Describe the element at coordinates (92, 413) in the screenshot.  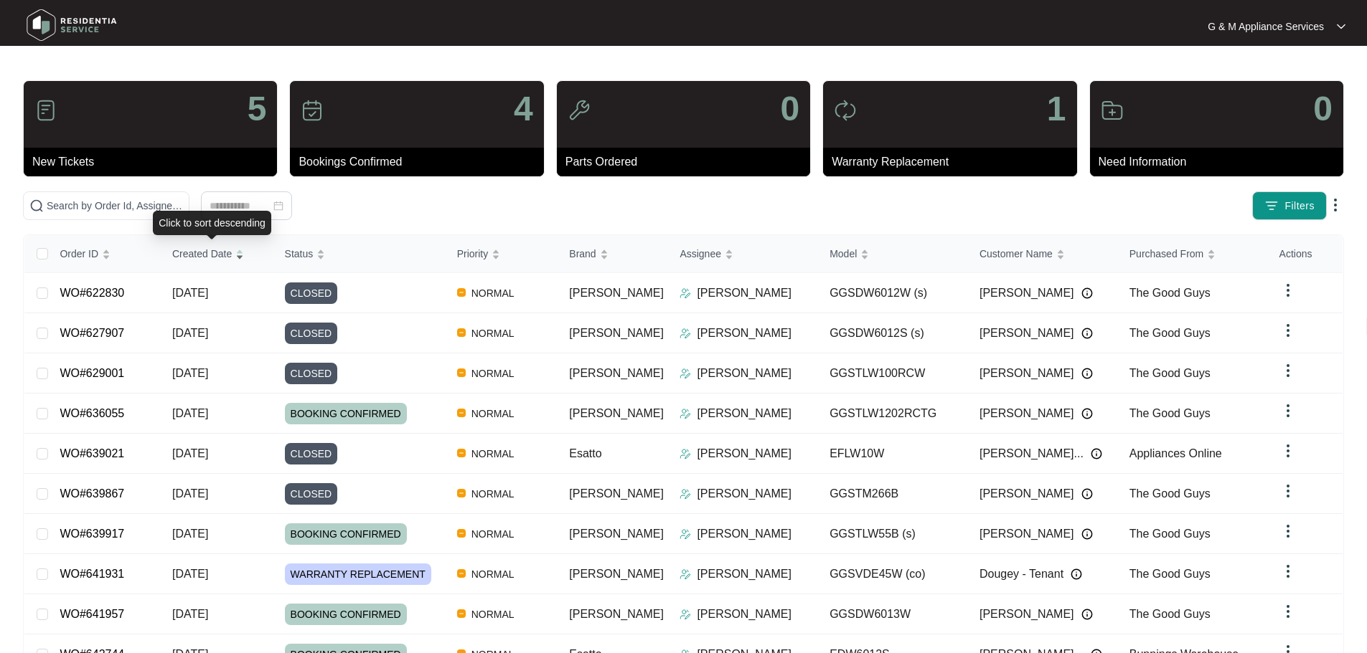
I see `a: WO#636055` at that location.